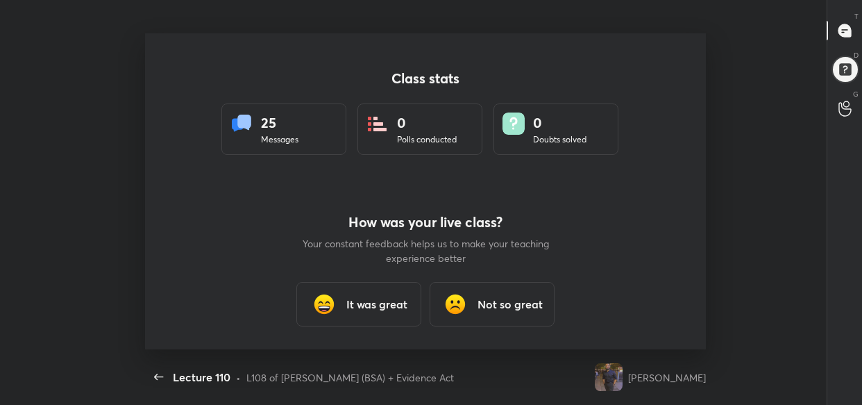 The image size is (862, 405). Describe the element at coordinates (280, 140) in the screenshot. I see `div: Messages` at that location.